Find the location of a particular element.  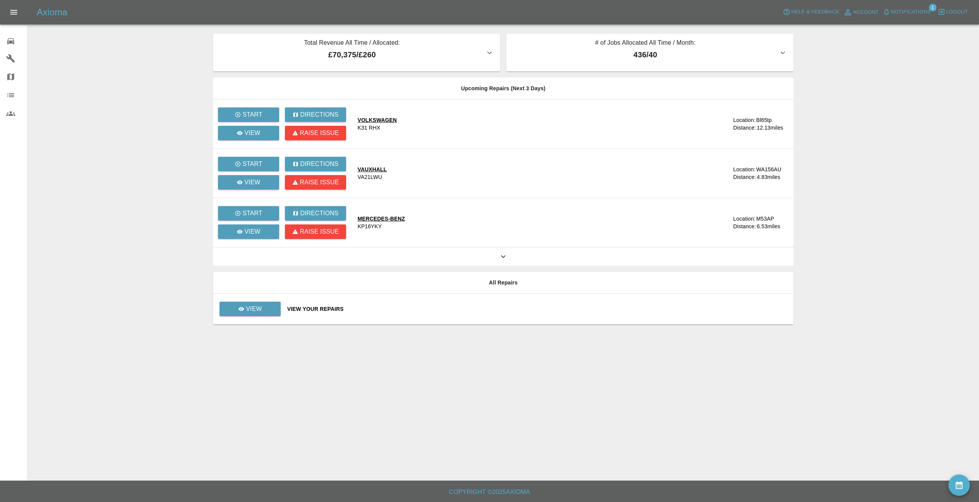

h6: Copyright © 2025 Axioma is located at coordinates (489, 492).